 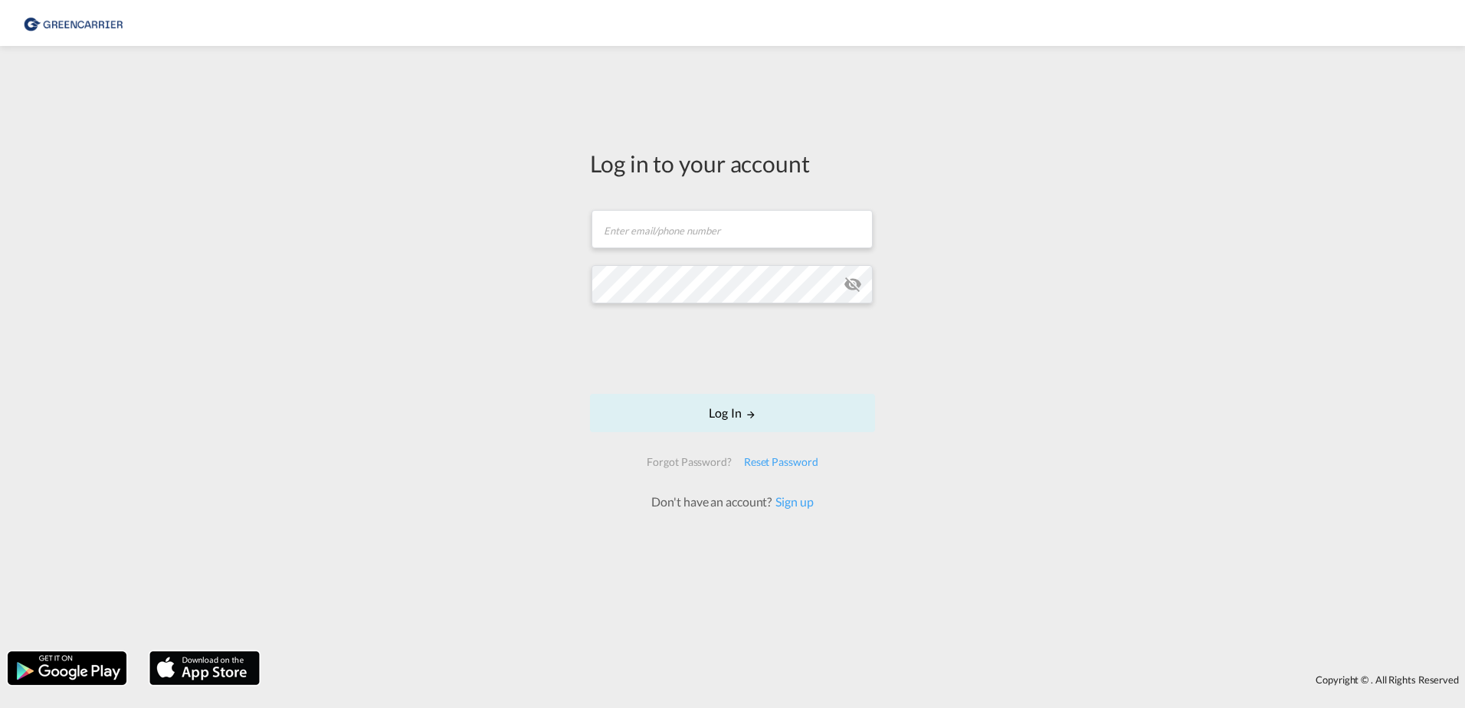 What do you see at coordinates (689, 462) in the screenshot?
I see `div: Forgot Password?` at bounding box center [689, 462].